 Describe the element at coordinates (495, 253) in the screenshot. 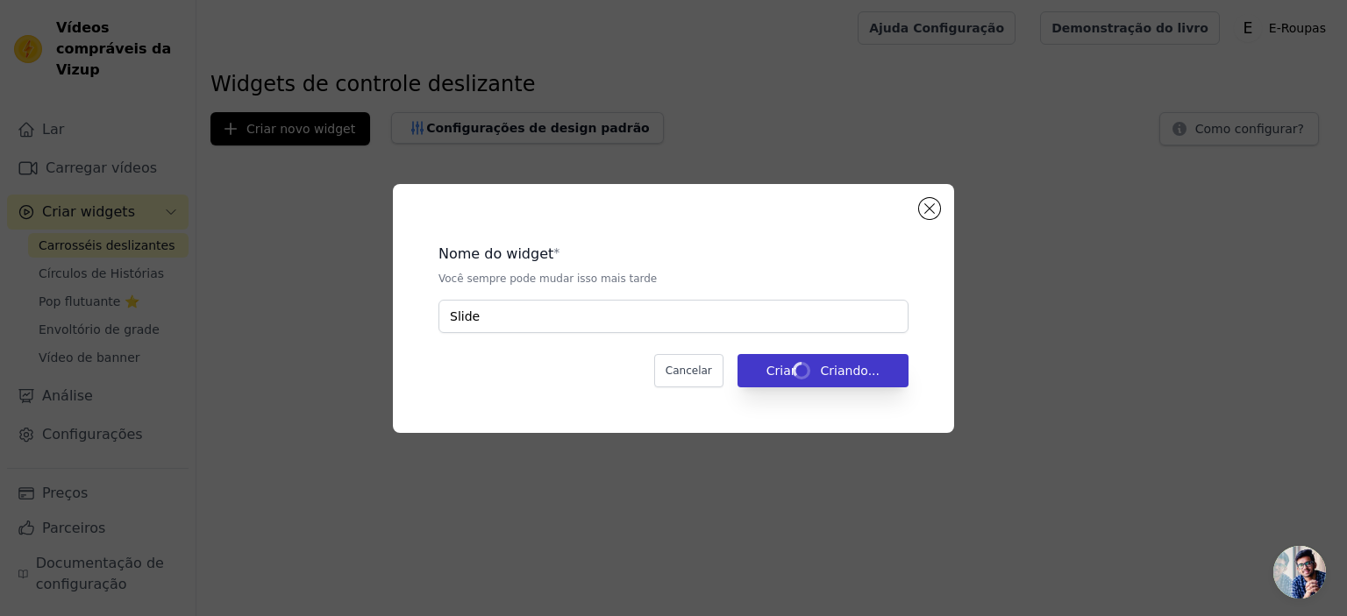

I see `font: Nome do widget` at that location.